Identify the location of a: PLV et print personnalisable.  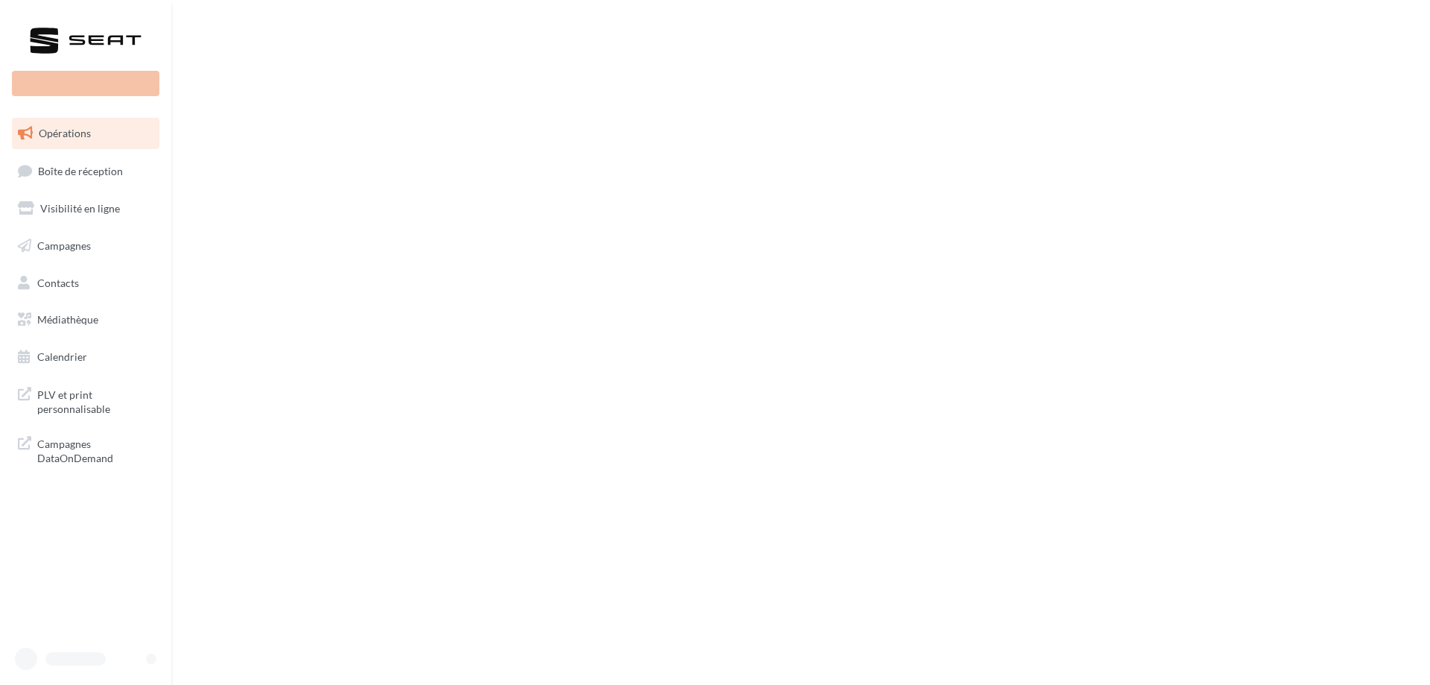
(86, 400).